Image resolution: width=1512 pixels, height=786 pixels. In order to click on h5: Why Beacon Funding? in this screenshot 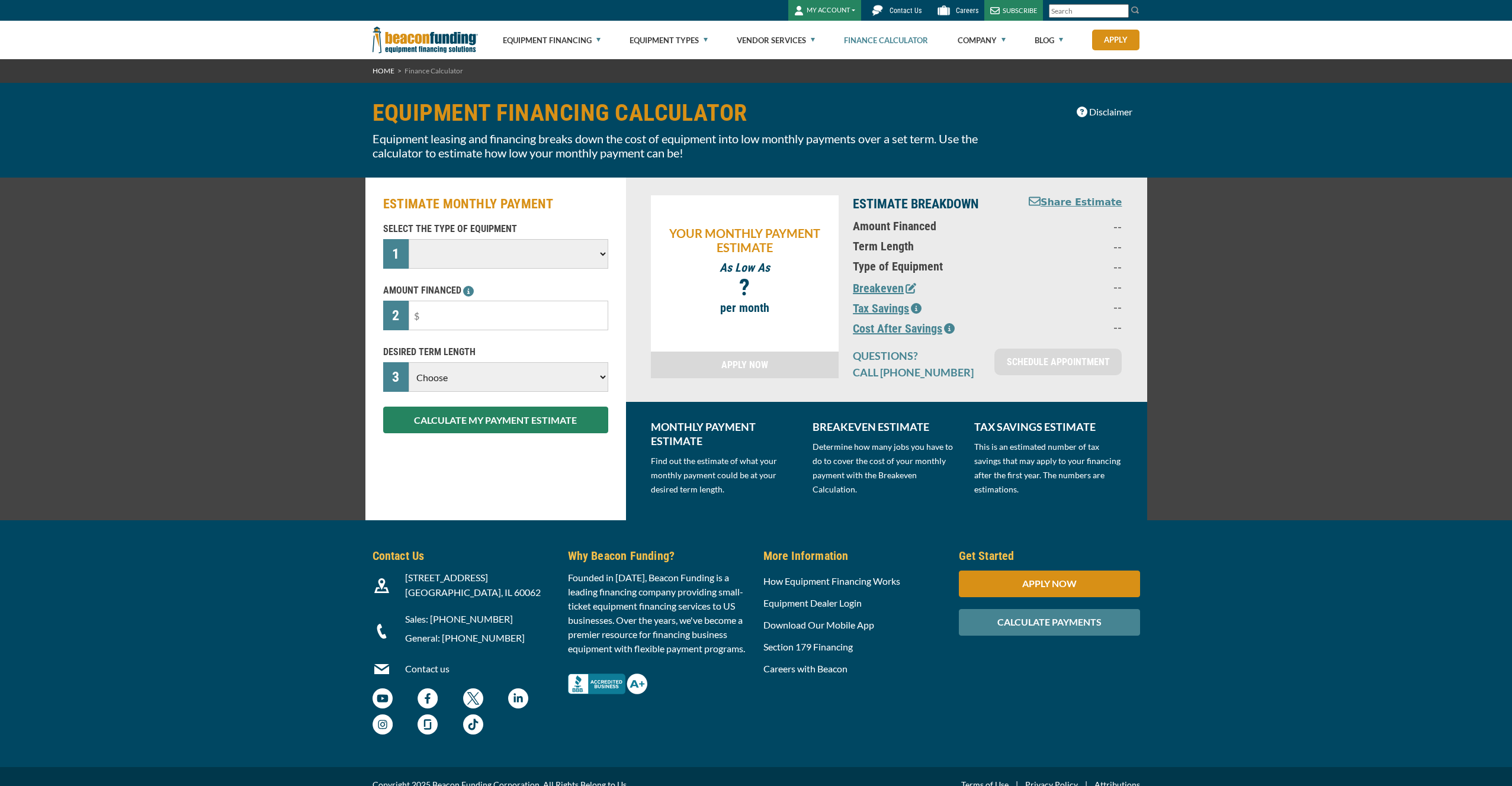, I will do `click(659, 556)`.